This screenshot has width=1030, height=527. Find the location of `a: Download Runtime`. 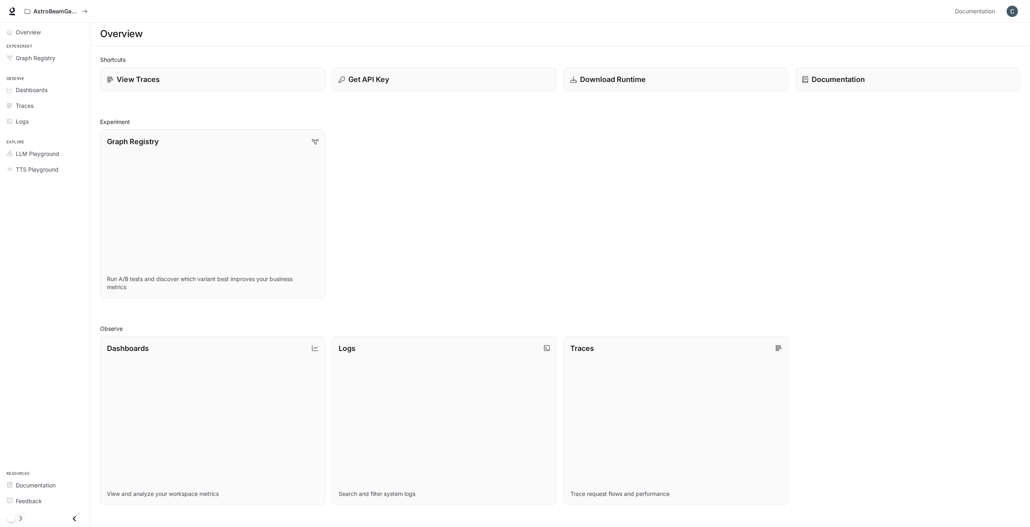

a: Download Runtime is located at coordinates (676, 79).